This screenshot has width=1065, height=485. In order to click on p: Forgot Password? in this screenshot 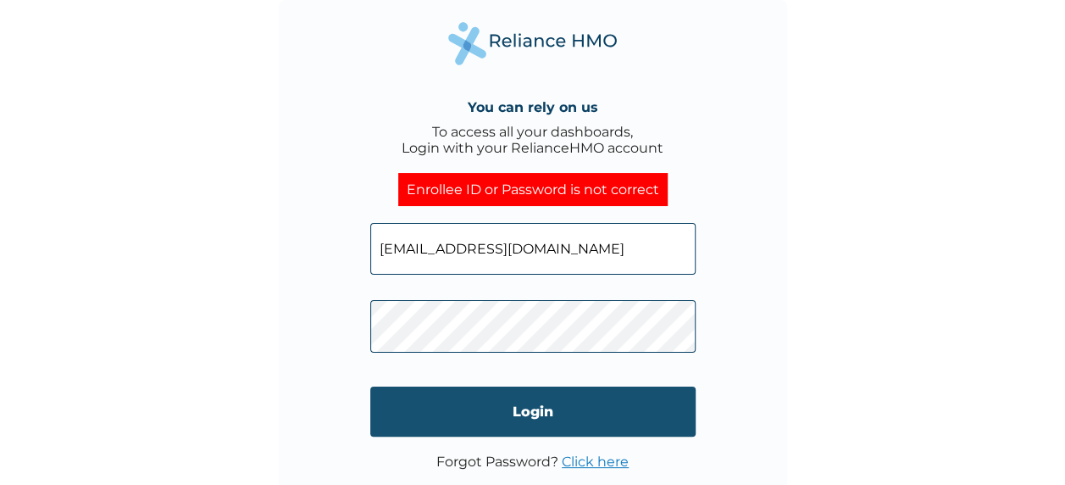, I will do `click(532, 461)`.